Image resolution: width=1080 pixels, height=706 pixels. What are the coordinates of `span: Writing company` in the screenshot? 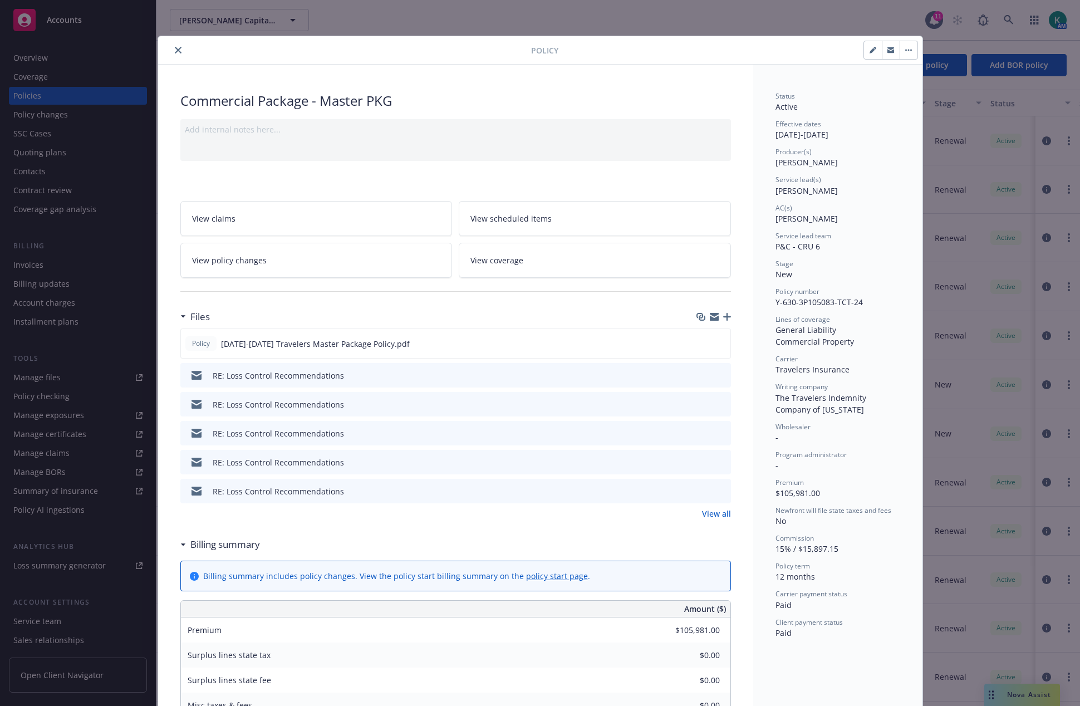 It's located at (802, 386).